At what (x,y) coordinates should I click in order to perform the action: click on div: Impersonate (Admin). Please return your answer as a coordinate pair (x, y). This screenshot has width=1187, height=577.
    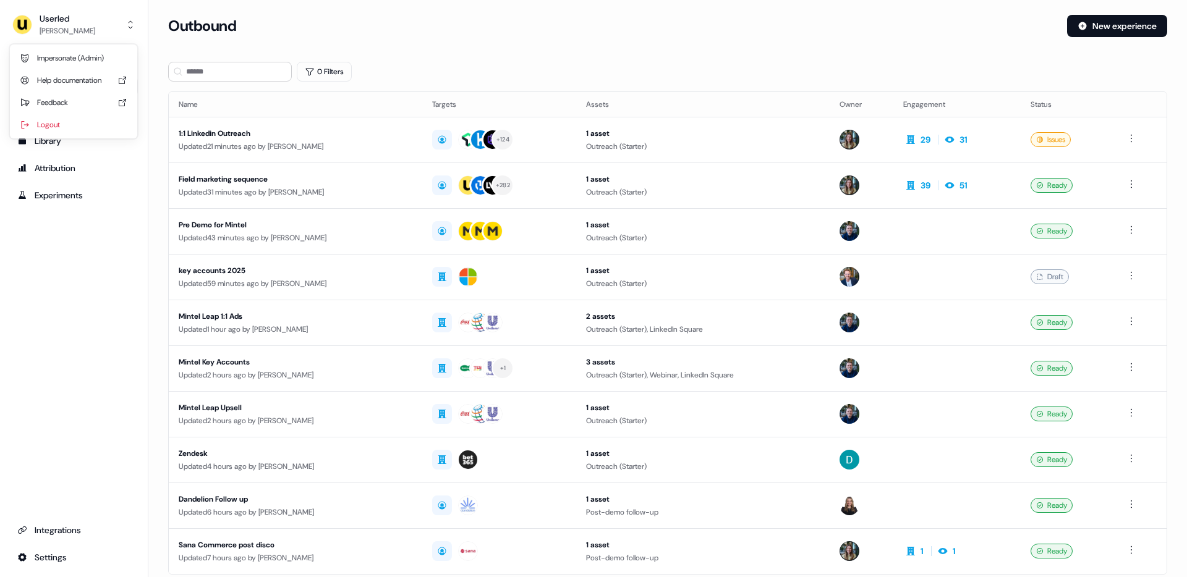
    Looking at the image, I should click on (74, 58).